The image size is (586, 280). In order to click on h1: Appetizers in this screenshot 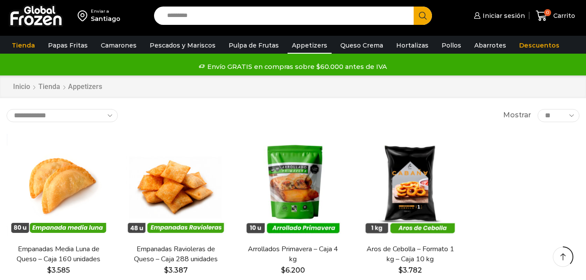, I will do `click(85, 86)`.